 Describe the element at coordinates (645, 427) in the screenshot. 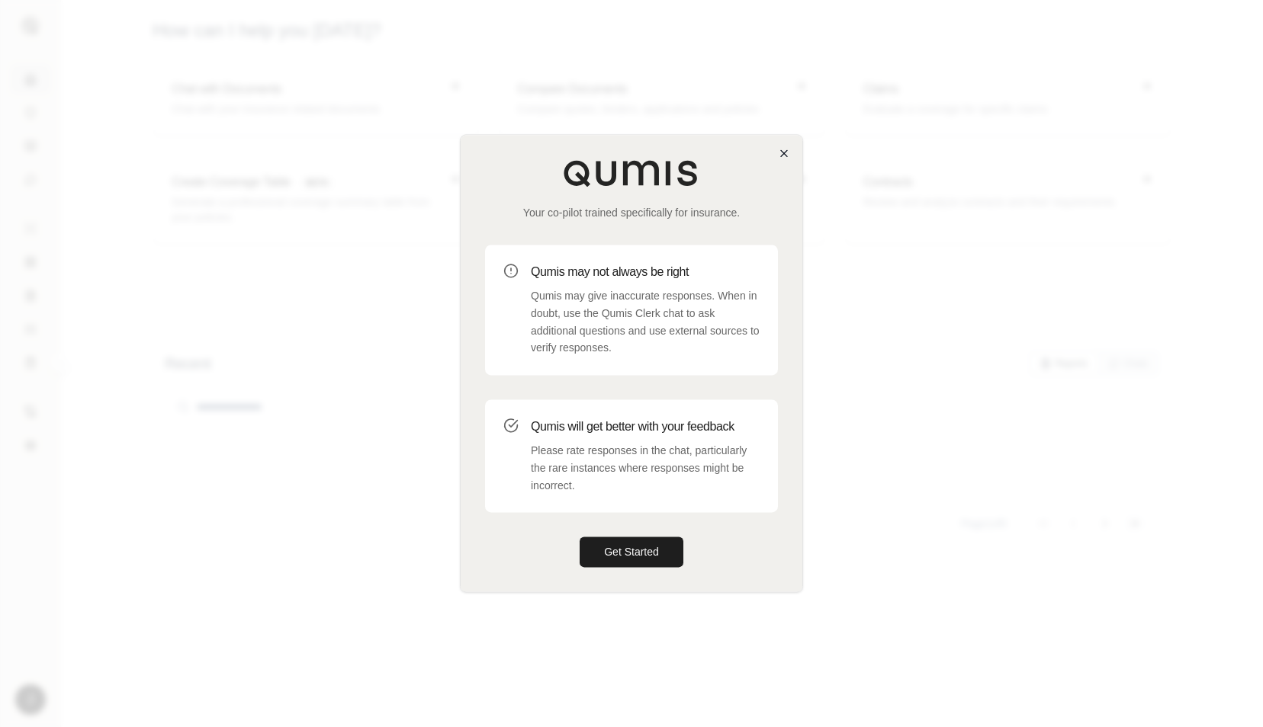

I see `h3: Qumis will get better with your feedback` at that location.